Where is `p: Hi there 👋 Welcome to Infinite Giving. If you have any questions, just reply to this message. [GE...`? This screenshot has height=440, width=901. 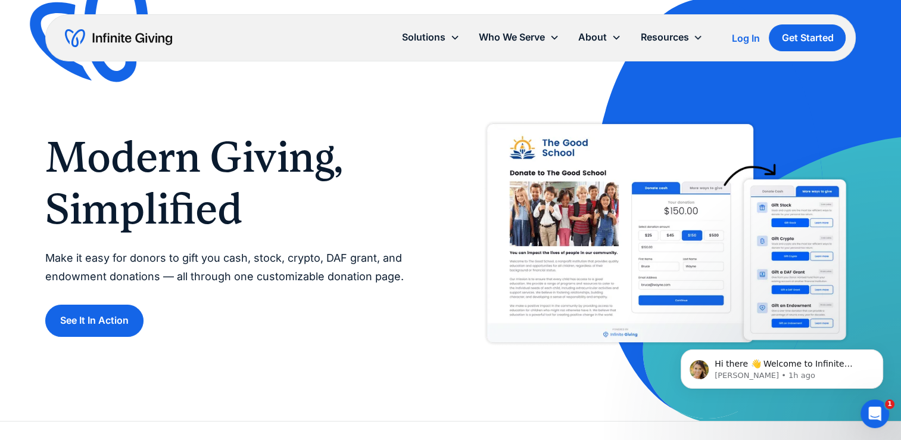 p: Hi there 👋 Welcome to Infinite Giving. If you have any questions, just reply to this message. [GE... is located at coordinates (129, 40).